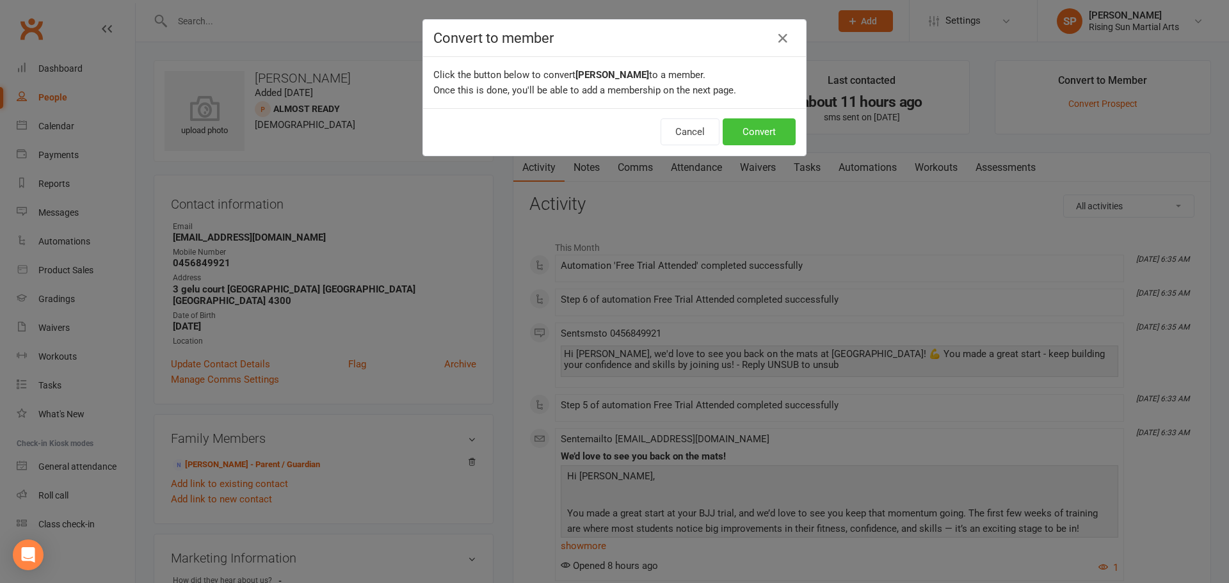 The height and width of the screenshot is (583, 1229). Describe the element at coordinates (614, 38) in the screenshot. I see `h4: Convert to member` at that location.